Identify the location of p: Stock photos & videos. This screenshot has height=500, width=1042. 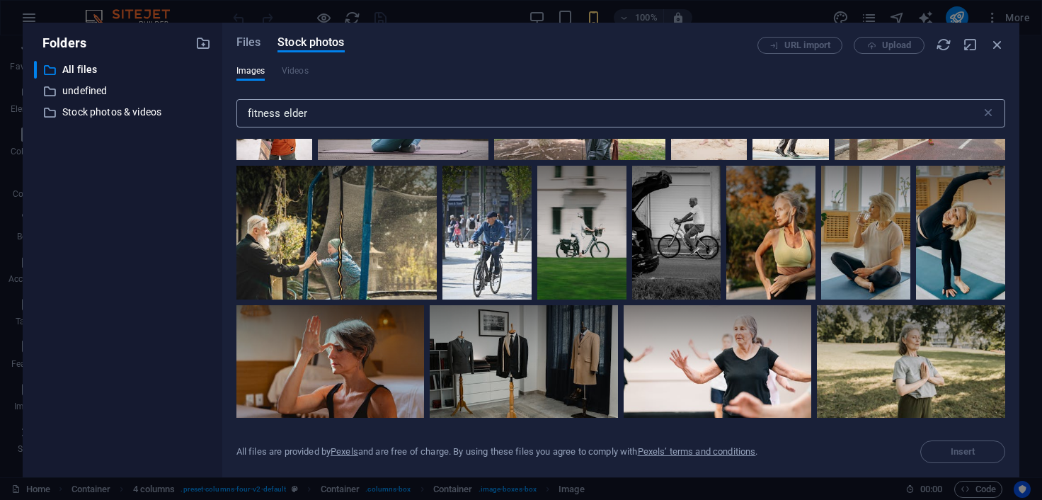
(123, 112).